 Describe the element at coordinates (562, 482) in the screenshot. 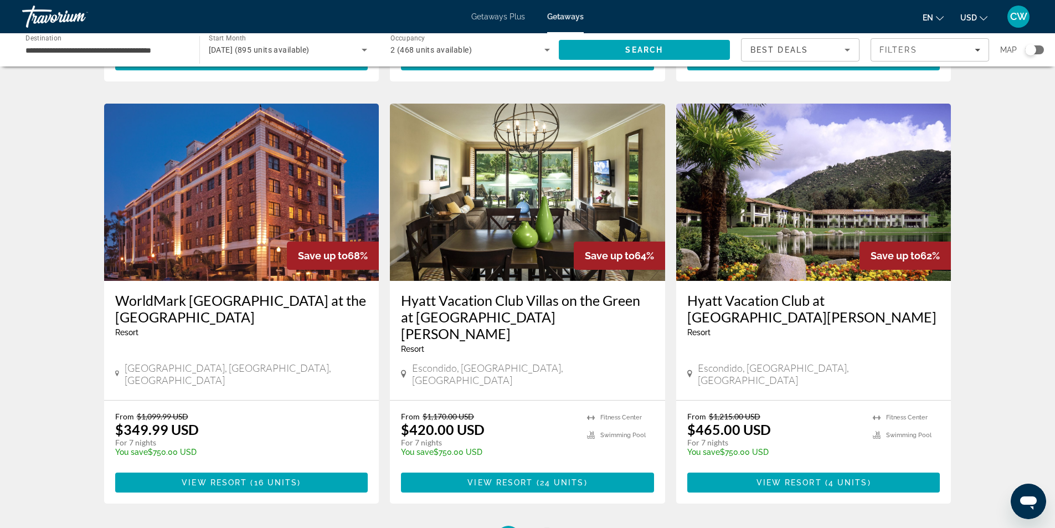

I see `span: 24 units` at that location.